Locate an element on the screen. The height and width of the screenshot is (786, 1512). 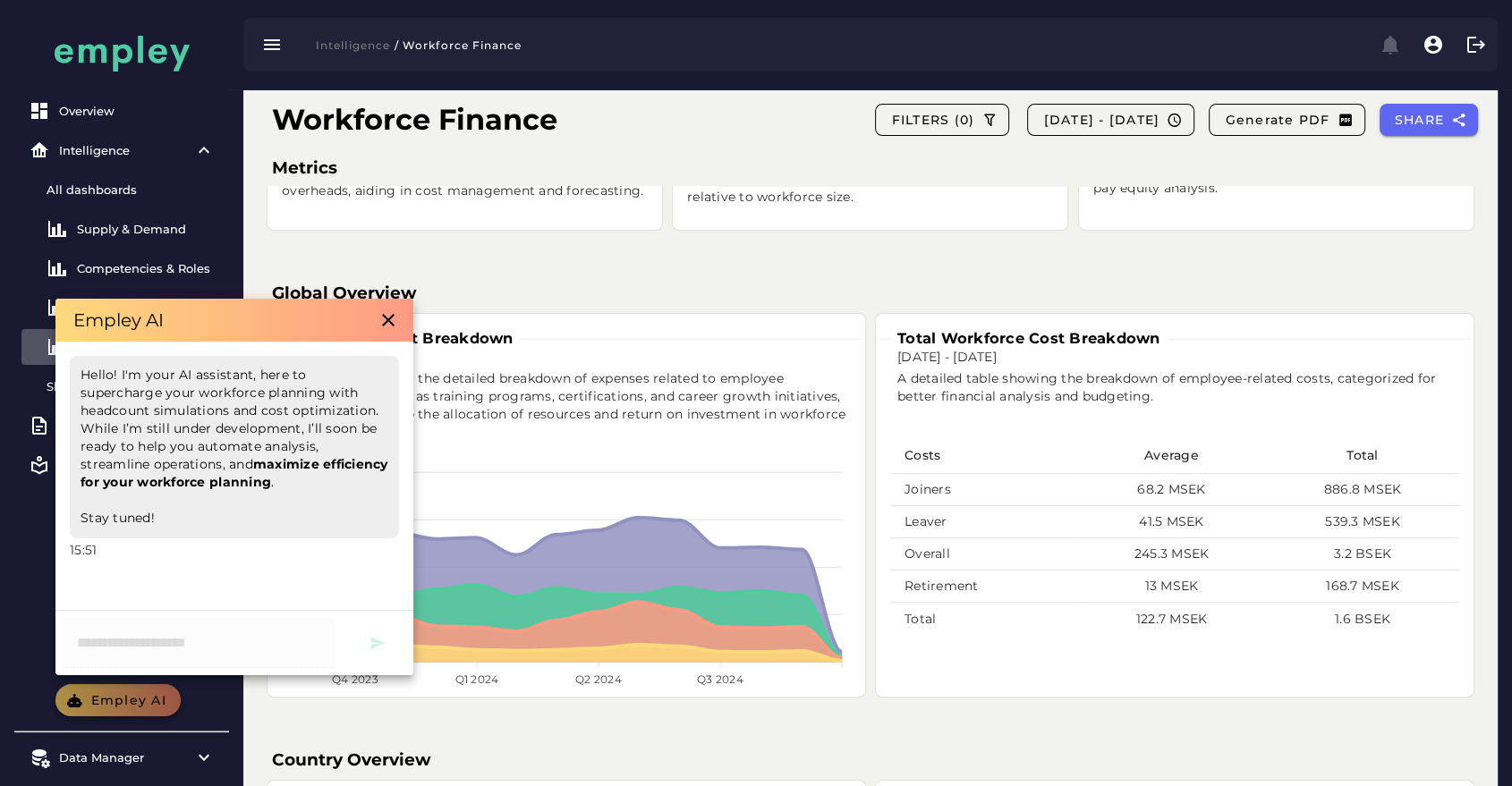
h1: Workforce Finance is located at coordinates (414, 119).